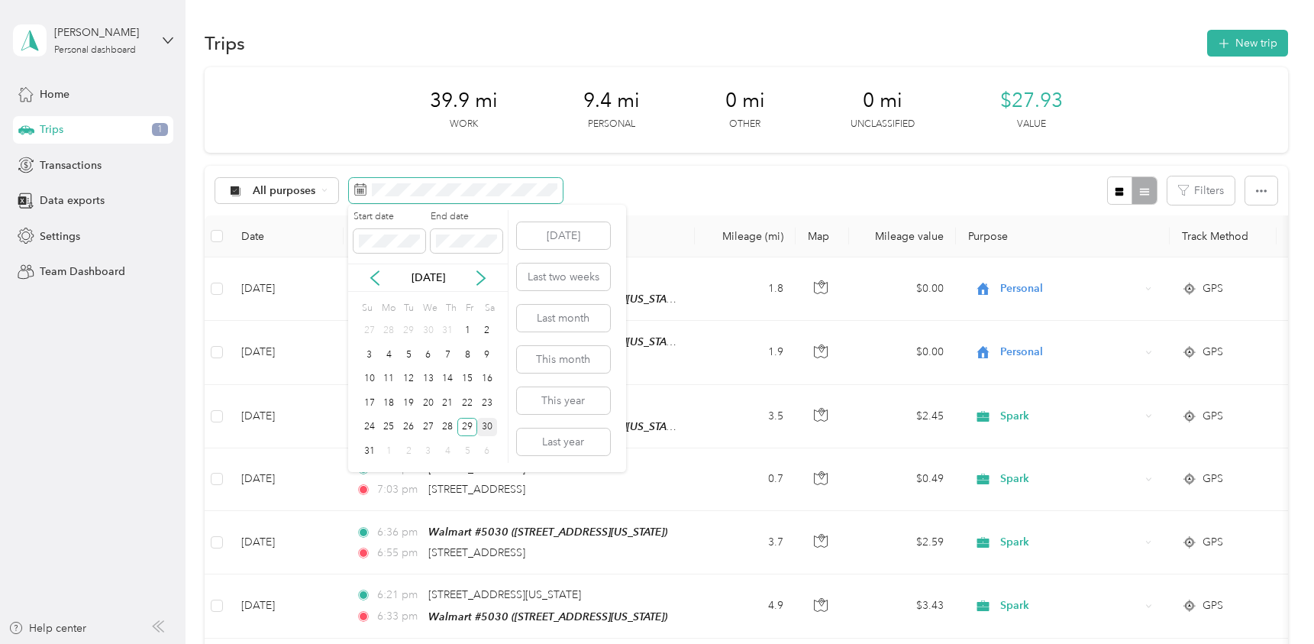  Describe the element at coordinates (408, 308) in the screenshot. I see `div: Tu` at that location.